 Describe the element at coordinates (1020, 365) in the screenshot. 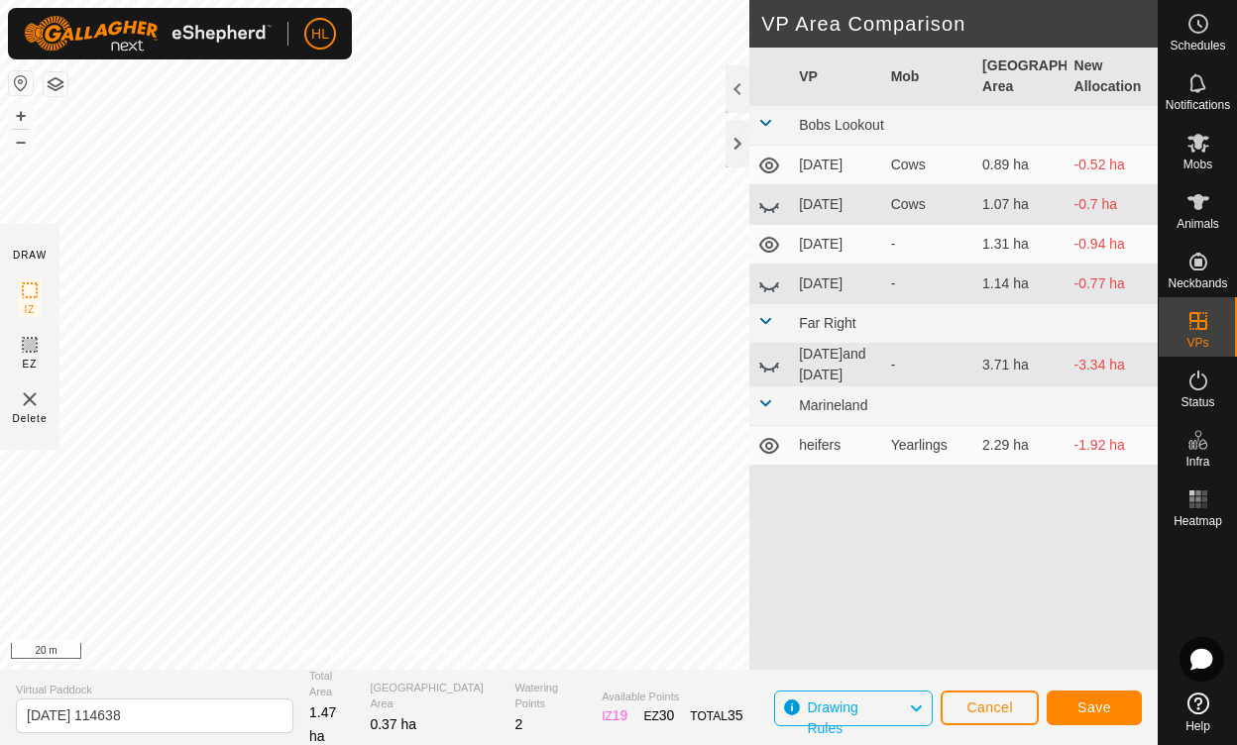

I see `td: 3.71 ha` at that location.